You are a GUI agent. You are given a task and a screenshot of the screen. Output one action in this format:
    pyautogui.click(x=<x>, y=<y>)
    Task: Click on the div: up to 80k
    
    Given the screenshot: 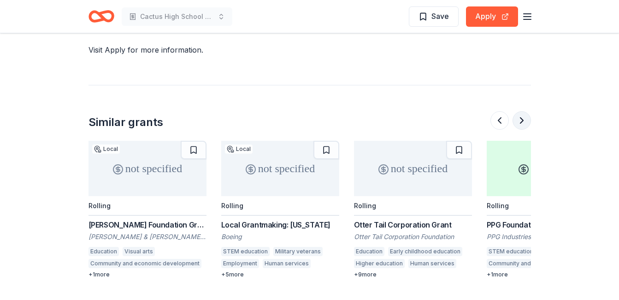 What is the action you would take?
    pyautogui.click(x=546, y=168)
    